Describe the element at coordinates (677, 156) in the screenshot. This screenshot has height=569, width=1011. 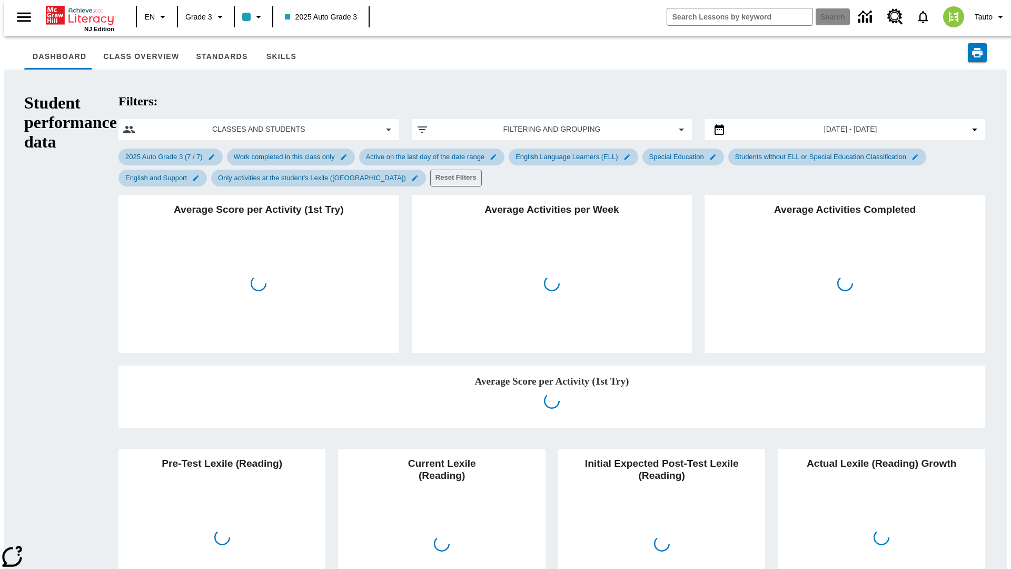
I see `span: Special Education` at that location.